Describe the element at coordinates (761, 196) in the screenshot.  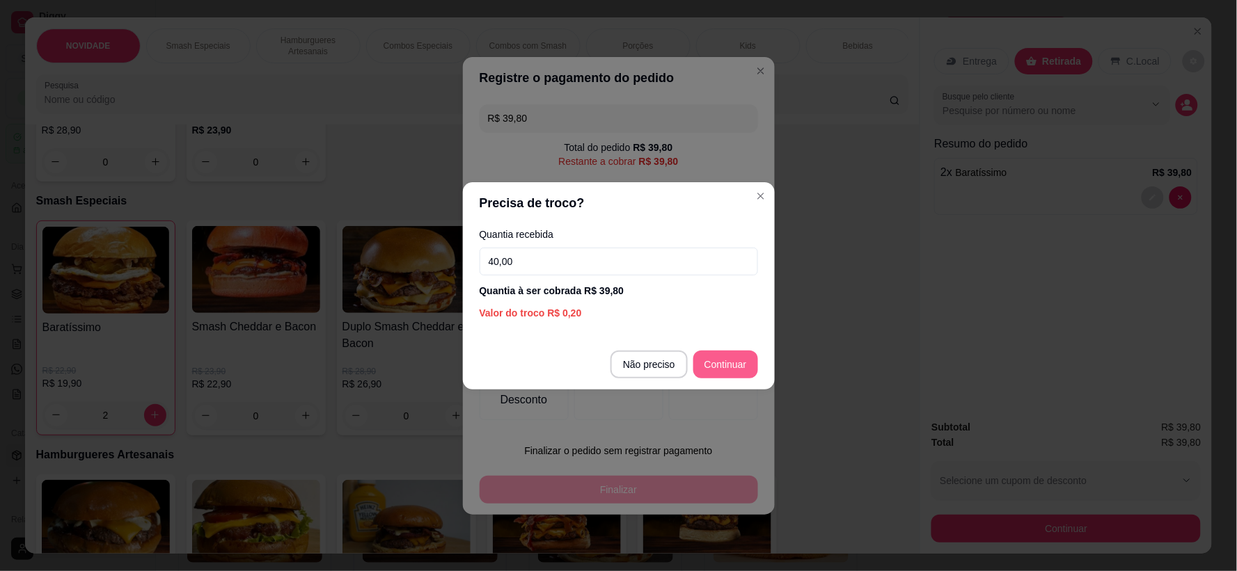
I see `button: Close` at that location.